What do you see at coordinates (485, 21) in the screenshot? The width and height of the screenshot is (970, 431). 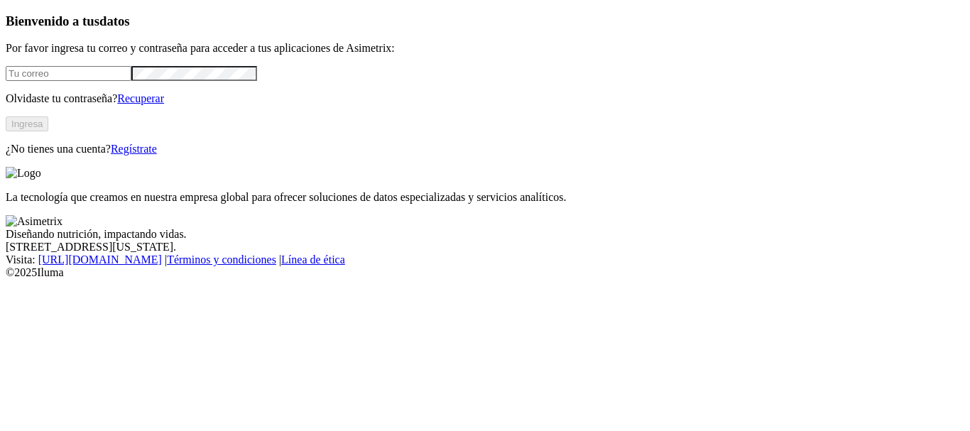 I see `h3: Bienvenido a tus` at bounding box center [485, 21].